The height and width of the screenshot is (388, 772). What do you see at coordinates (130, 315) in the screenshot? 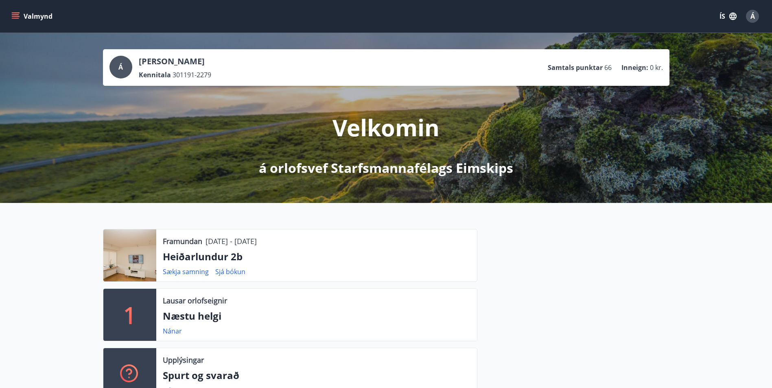
I see `p: 1` at bounding box center [130, 315].